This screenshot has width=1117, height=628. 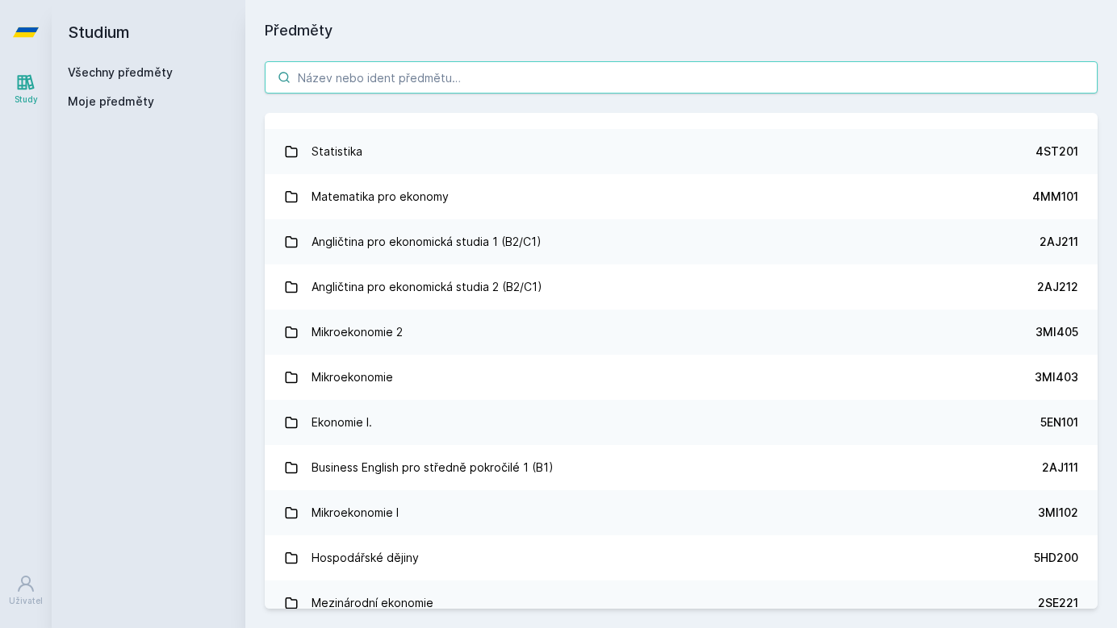 I want to click on div: 4MM101, so click(x=1054, y=197).